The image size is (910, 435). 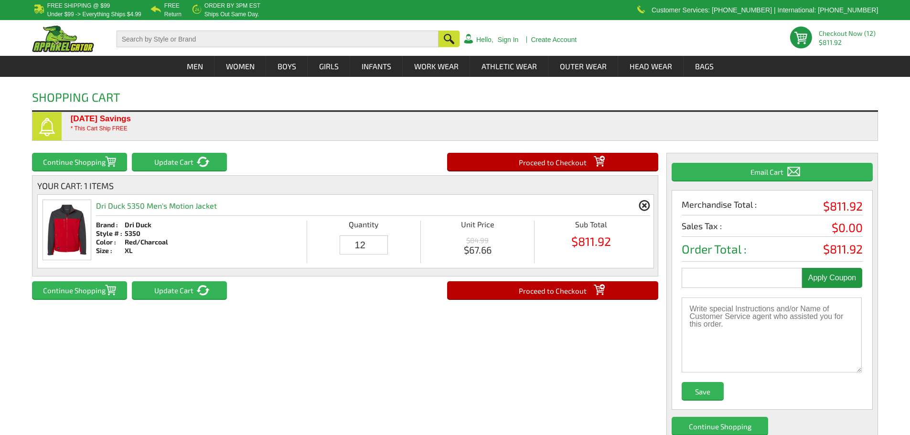 I want to click on a: Hello,, so click(x=485, y=40).